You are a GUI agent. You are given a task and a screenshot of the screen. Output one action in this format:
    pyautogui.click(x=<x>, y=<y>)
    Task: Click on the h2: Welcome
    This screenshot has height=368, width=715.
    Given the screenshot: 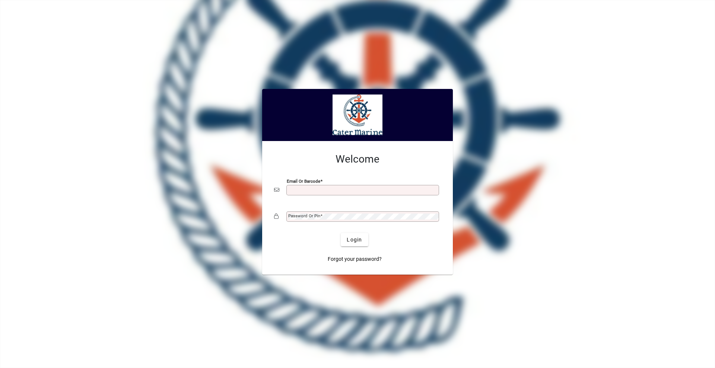 What is the action you would take?
    pyautogui.click(x=358, y=159)
    